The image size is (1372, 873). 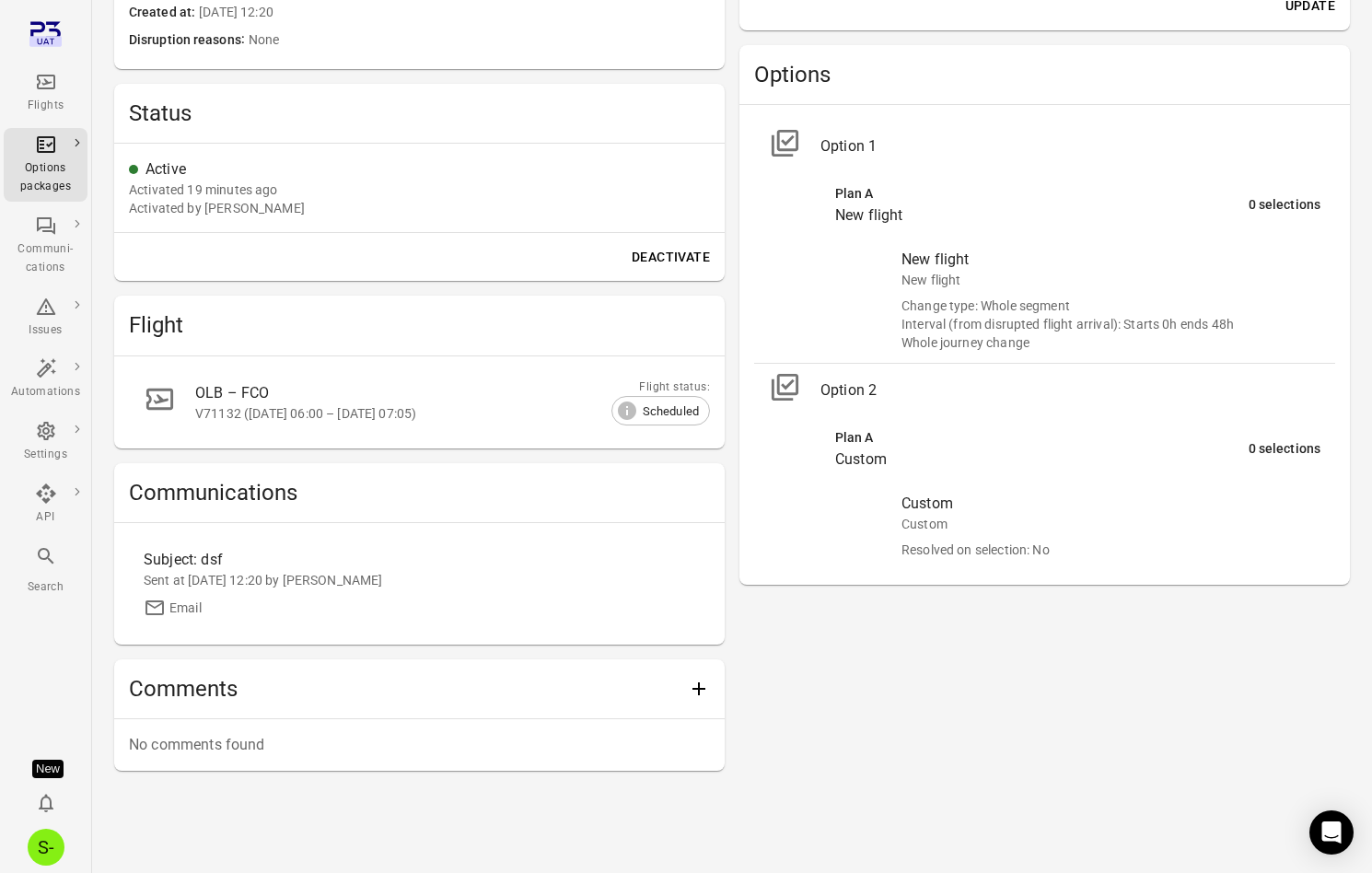 I want to click on span: None, so click(x=479, y=40).